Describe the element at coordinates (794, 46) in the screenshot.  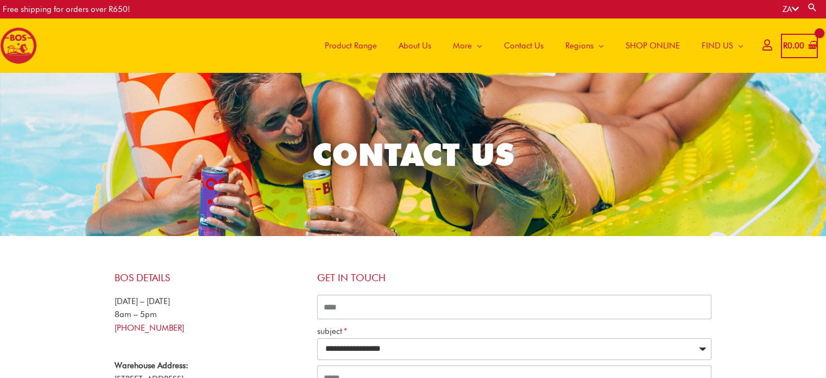
I see `bdi: 0.00` at that location.